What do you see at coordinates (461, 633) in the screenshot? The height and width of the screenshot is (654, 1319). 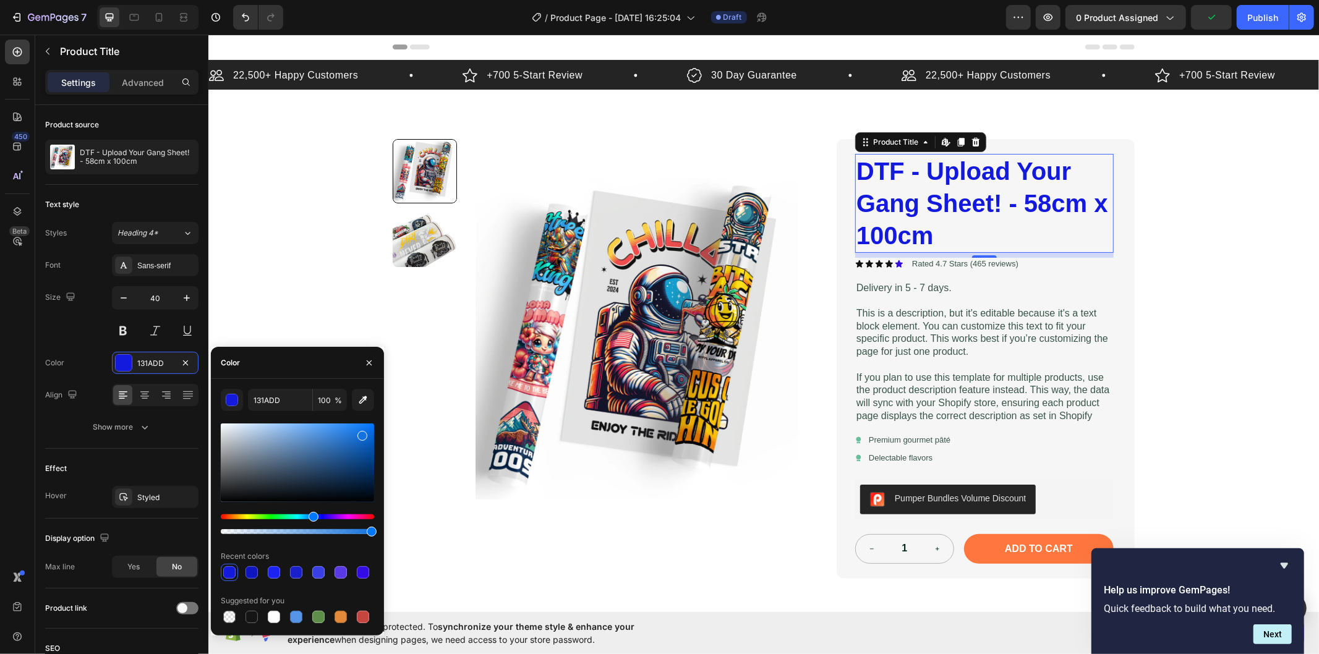 I see `span: synchronize your theme style & enhance your experience` at bounding box center [461, 633].